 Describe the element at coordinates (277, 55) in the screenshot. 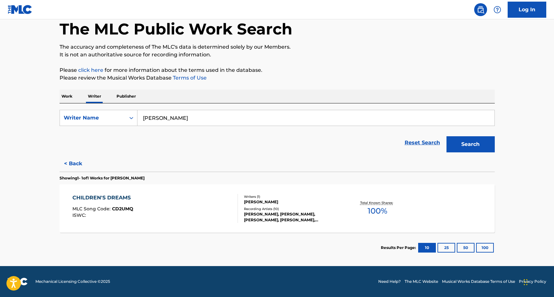

I see `p: It is not an authoritative source for recording information.` at that location.